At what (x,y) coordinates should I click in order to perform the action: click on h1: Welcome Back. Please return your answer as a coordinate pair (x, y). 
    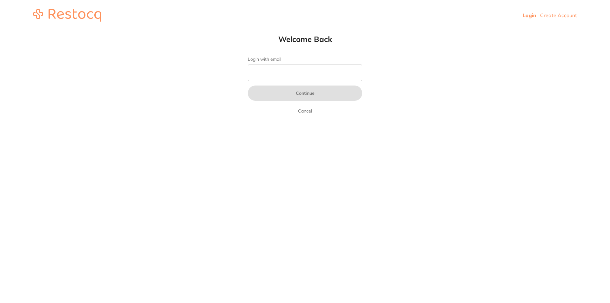
    Looking at the image, I should click on (305, 39).